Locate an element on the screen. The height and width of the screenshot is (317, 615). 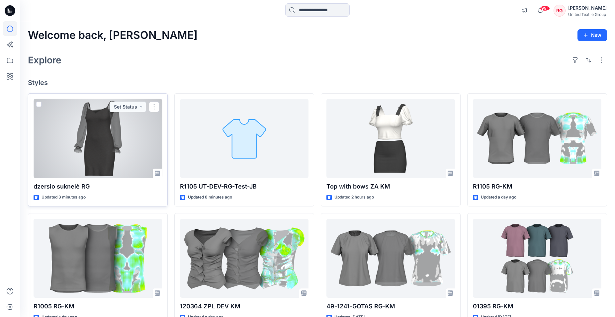
p: 120364 ZPL DEV KM is located at coordinates (244, 307).